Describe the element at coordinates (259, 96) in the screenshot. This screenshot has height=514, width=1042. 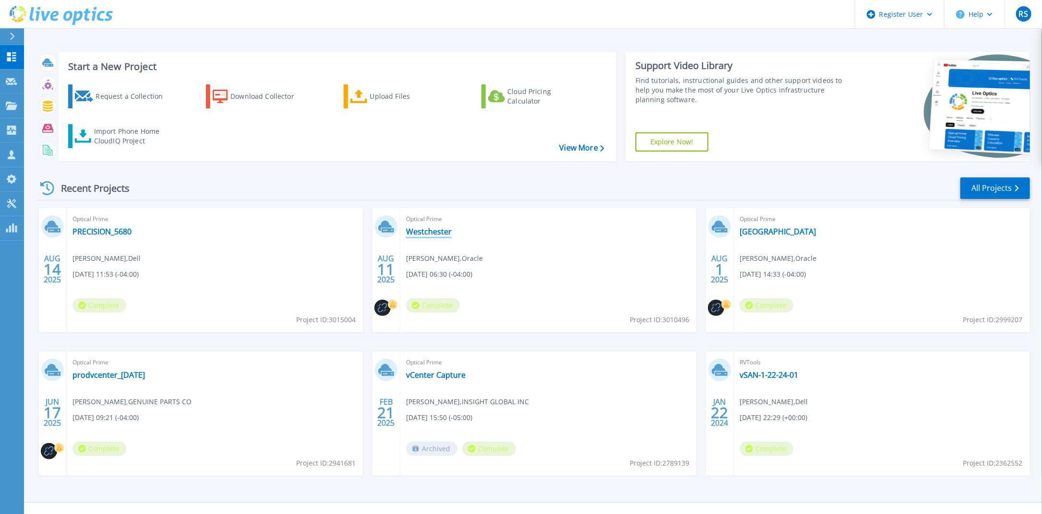
I see `a: Download Collector` at that location.